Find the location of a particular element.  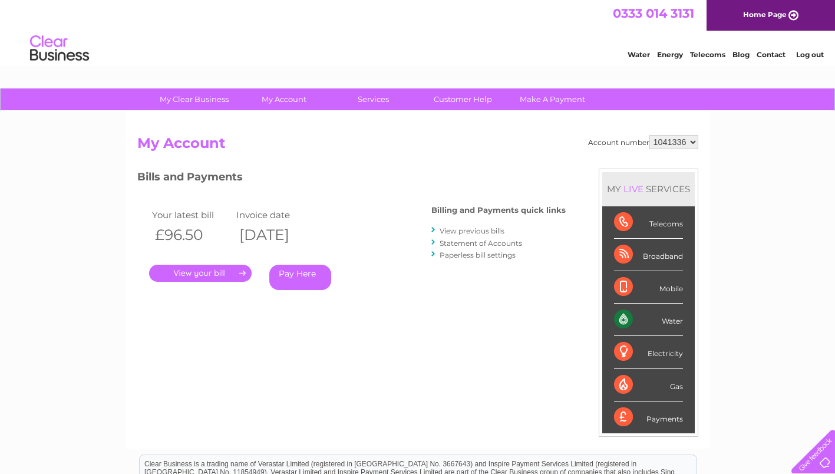

a: Blog is located at coordinates (740, 54).